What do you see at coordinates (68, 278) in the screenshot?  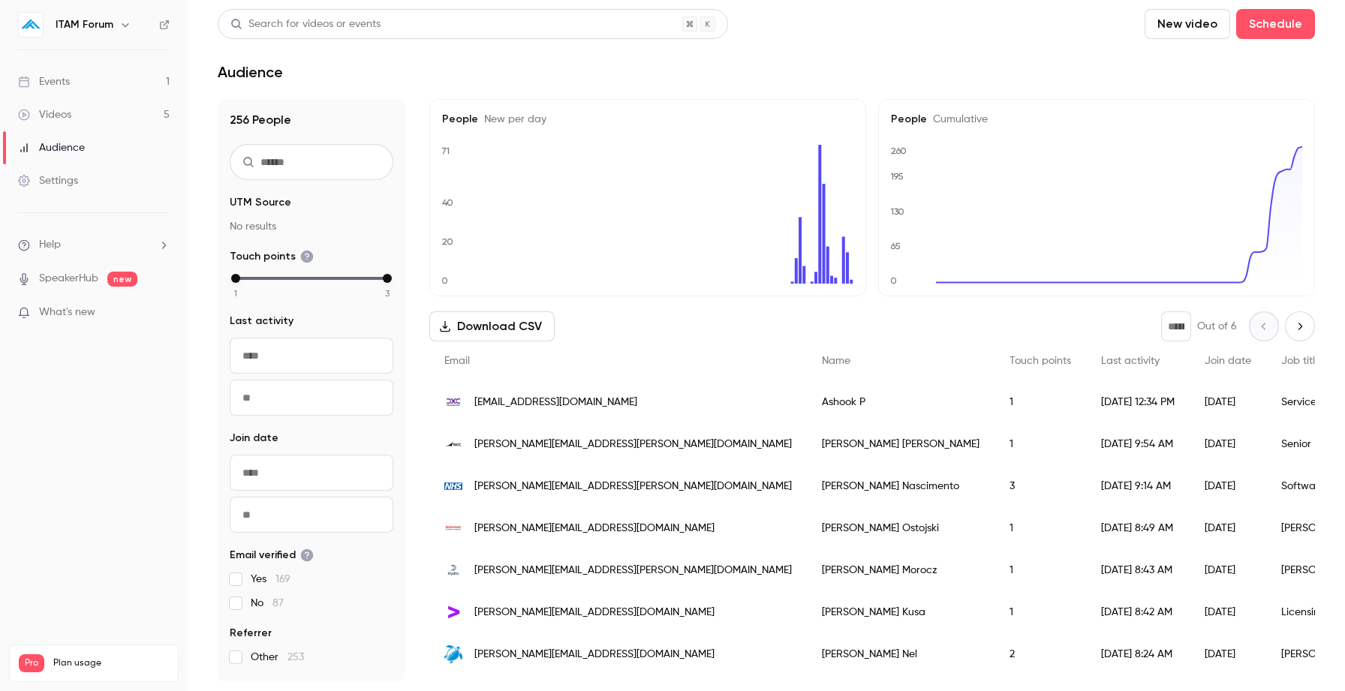 I see `a: SpeakerHub` at bounding box center [68, 278].